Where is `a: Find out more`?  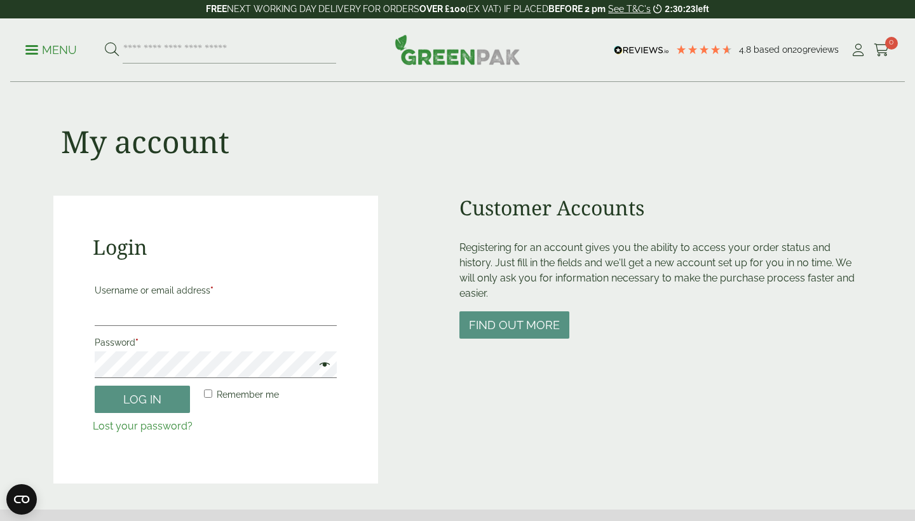
a: Find out more is located at coordinates (514, 325).